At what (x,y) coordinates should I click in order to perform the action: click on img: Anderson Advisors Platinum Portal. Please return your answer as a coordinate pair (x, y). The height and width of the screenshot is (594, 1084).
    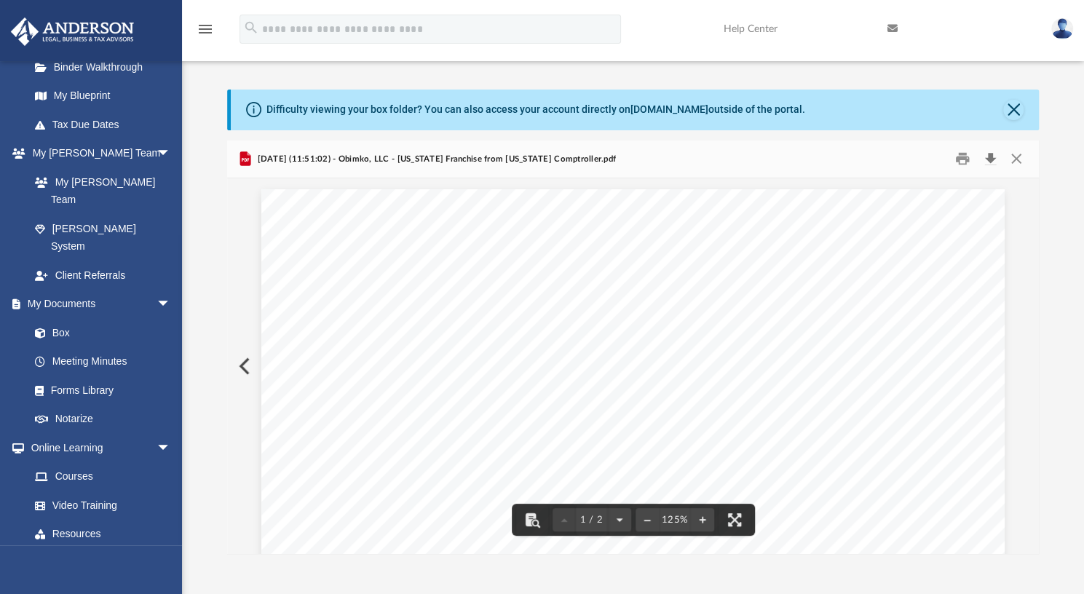
    Looking at the image, I should click on (72, 31).